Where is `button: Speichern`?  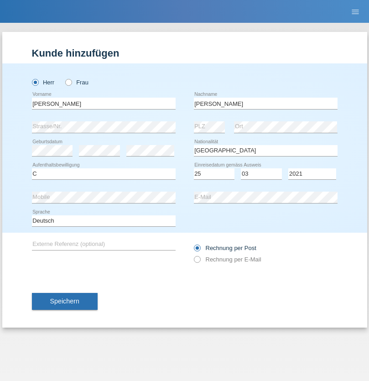
button: Speichern is located at coordinates (65, 302).